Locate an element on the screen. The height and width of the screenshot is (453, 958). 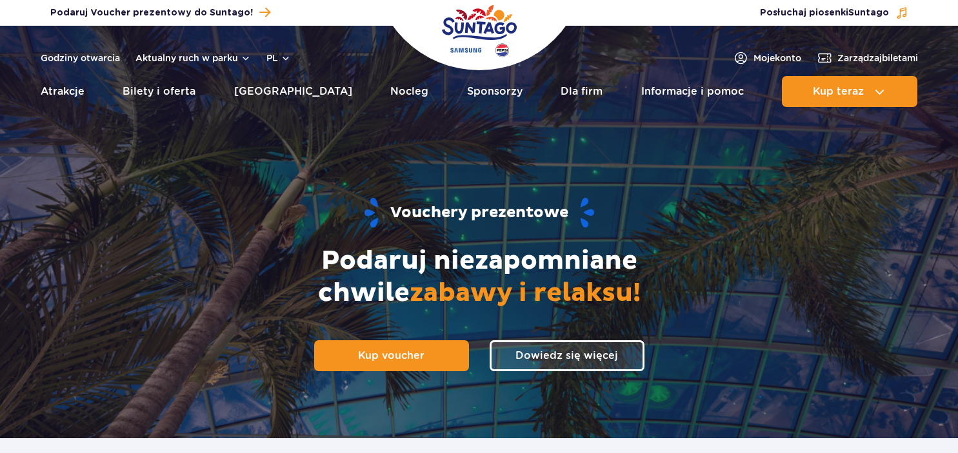
a: Atrakcje is located at coordinates (63, 92).